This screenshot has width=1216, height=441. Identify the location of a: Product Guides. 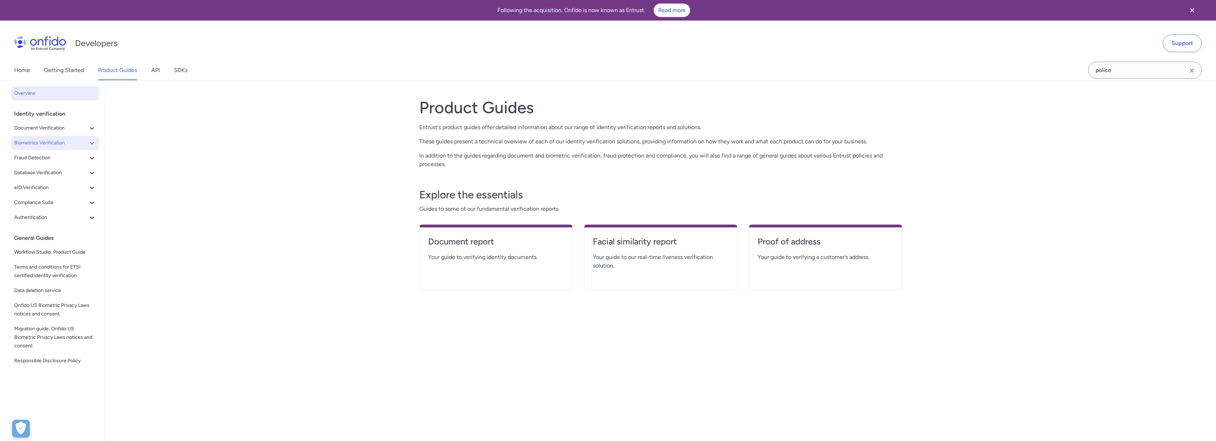
(117, 70).